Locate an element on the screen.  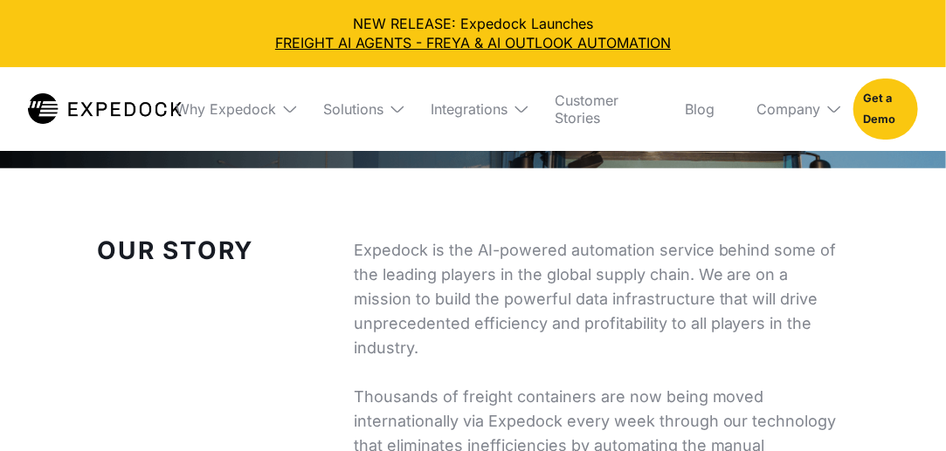
strong: Our Story is located at coordinates (176, 251).